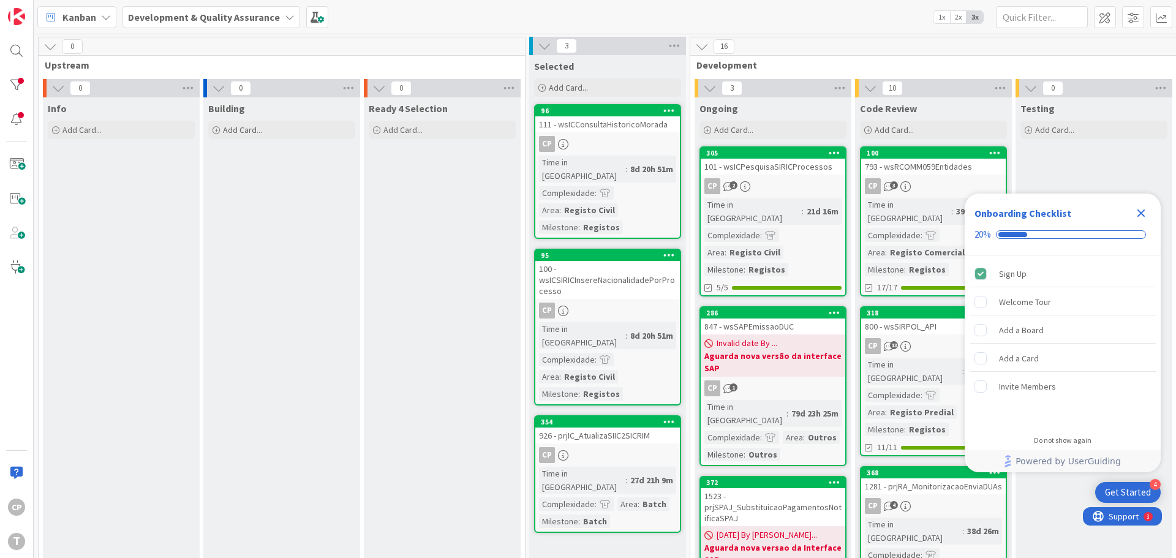  I want to click on div: 100793 - wsRCOMM059Entidades, so click(934, 161).